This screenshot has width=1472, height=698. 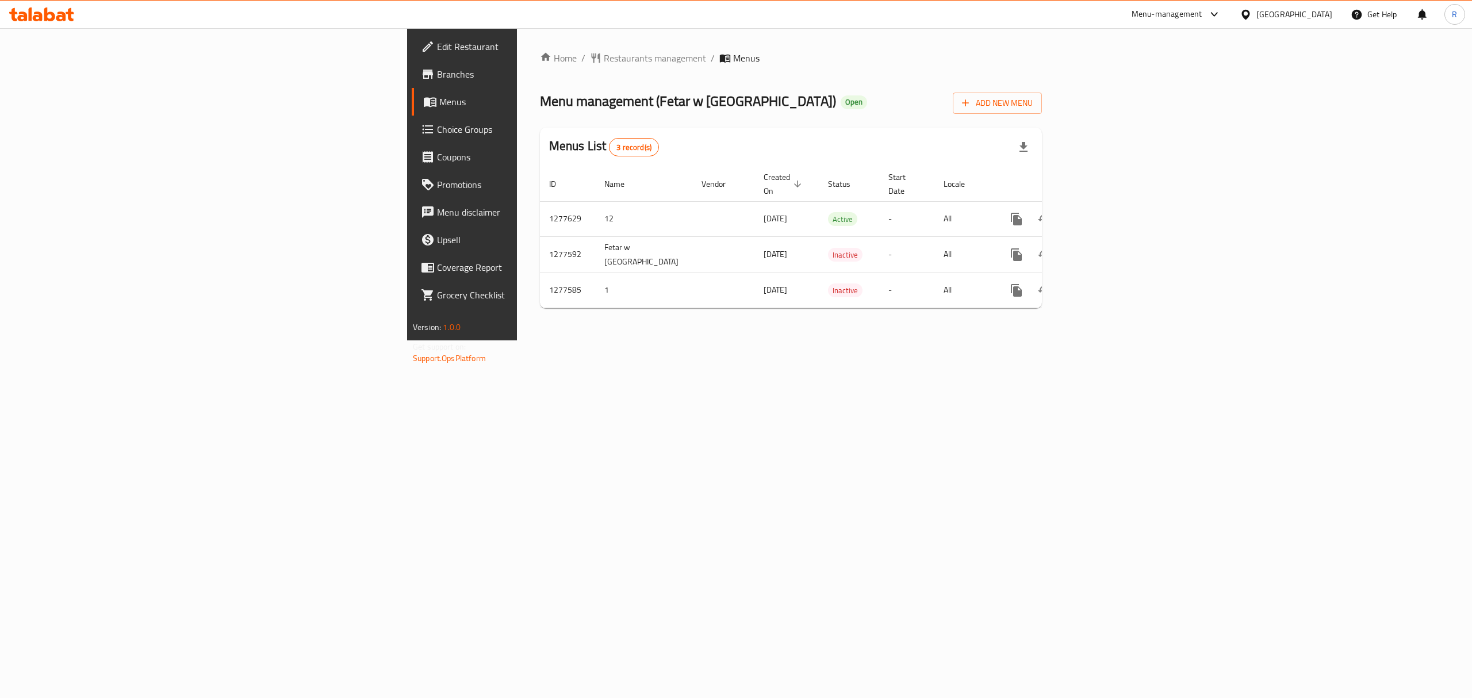 What do you see at coordinates (634, 147) in the screenshot?
I see `div: Total records count` at bounding box center [634, 147].